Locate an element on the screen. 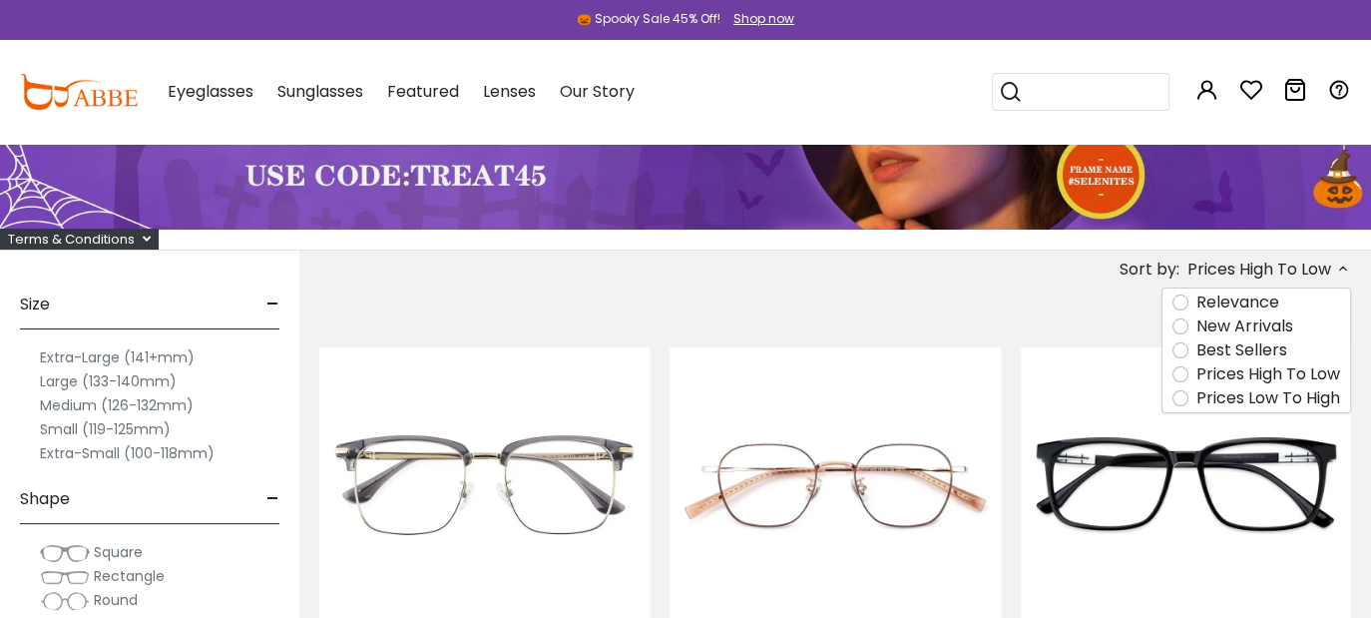  div: Shop now is located at coordinates (764, 19).